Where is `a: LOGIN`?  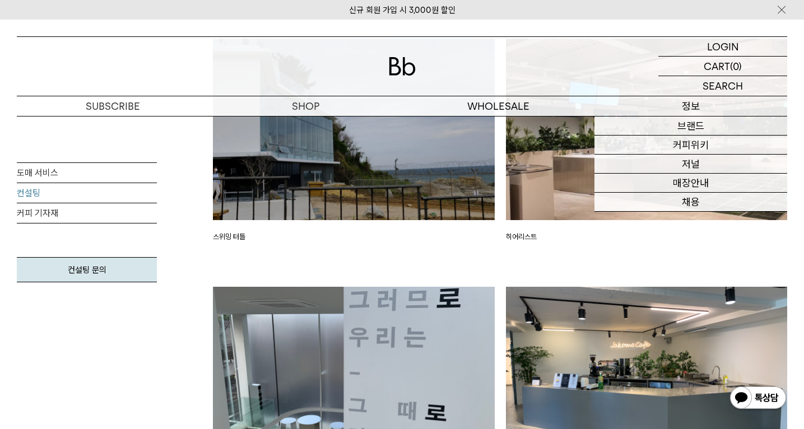
a: LOGIN is located at coordinates (723, 47).